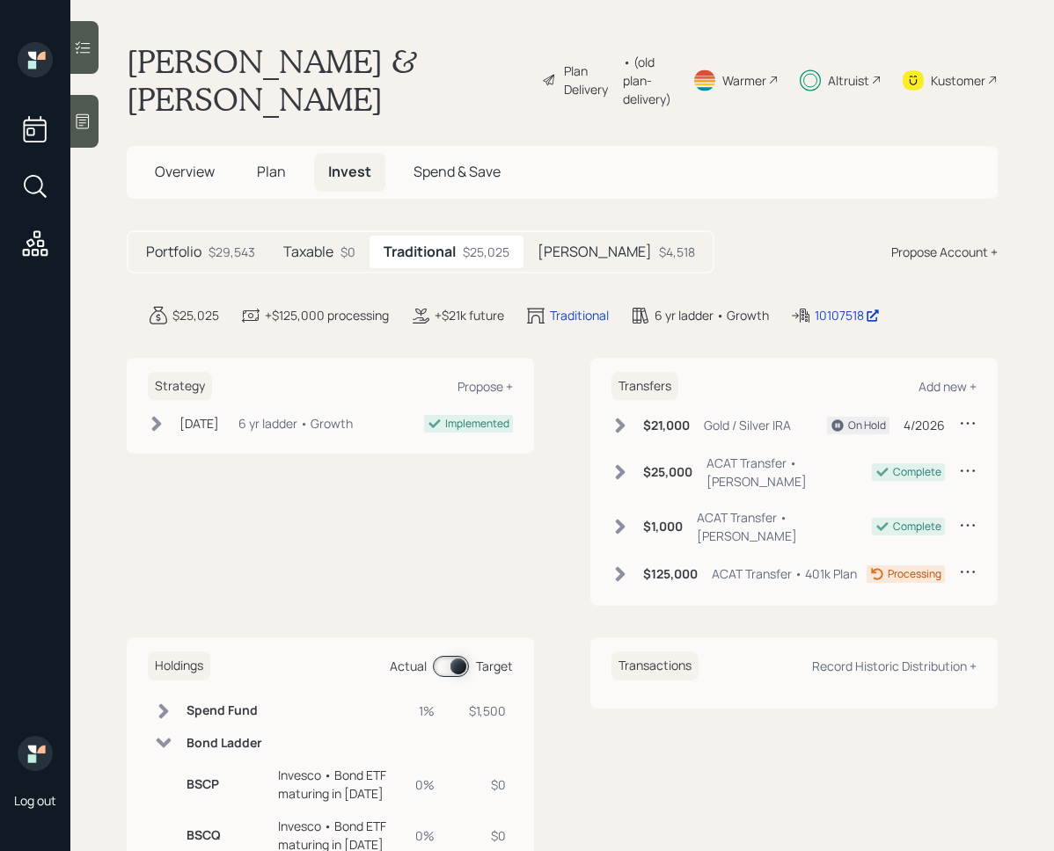 The image size is (1054, 851). I want to click on div: Target, so click(494, 666).